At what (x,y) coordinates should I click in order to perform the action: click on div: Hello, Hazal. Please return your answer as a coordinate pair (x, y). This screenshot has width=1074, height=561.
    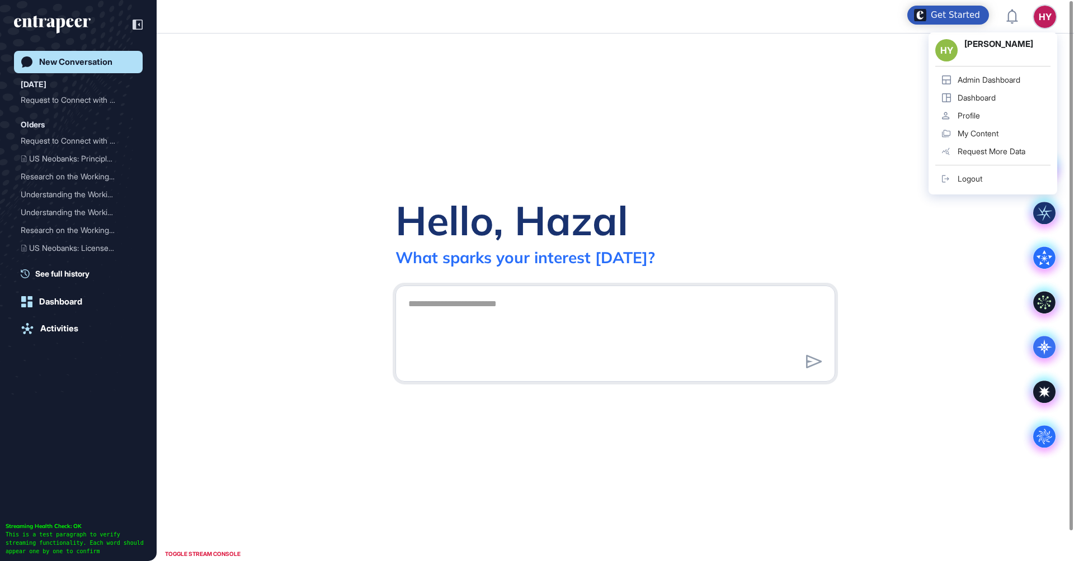
    Looking at the image, I should click on (512, 220).